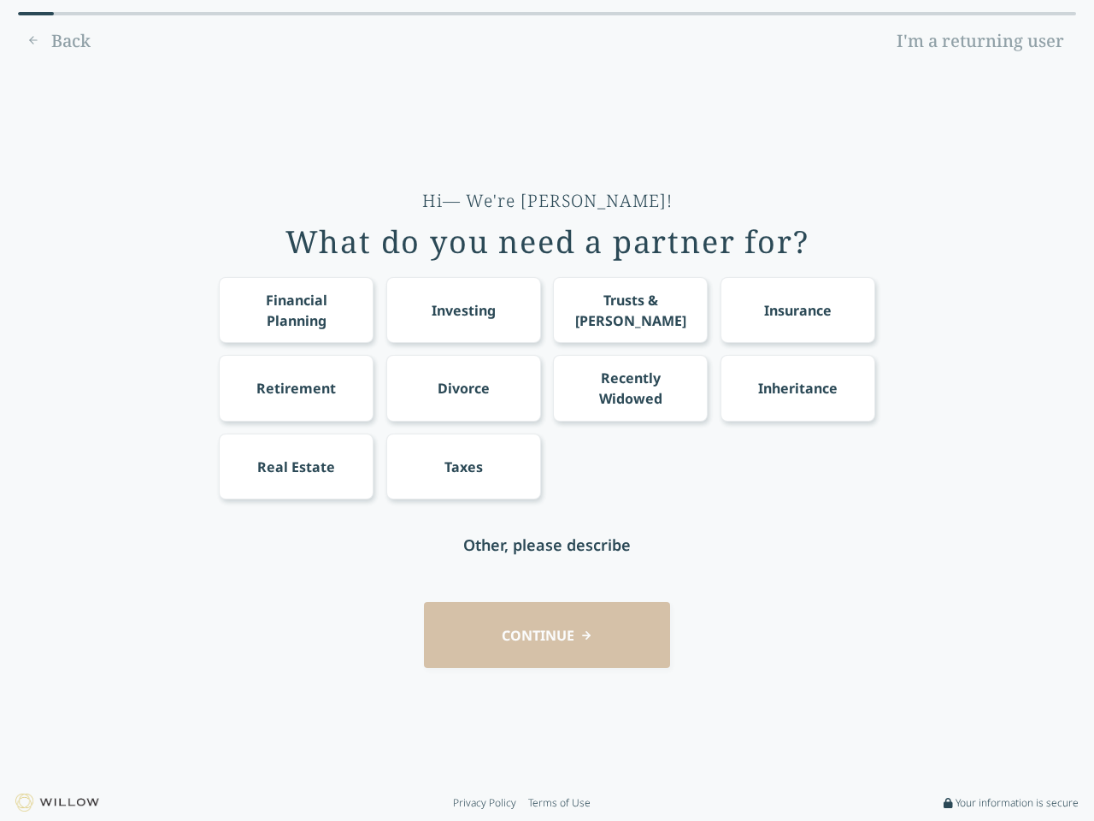 This screenshot has width=1094, height=821. Describe the element at coordinates (36, 14) in the screenshot. I see `div: 0% complete` at that location.